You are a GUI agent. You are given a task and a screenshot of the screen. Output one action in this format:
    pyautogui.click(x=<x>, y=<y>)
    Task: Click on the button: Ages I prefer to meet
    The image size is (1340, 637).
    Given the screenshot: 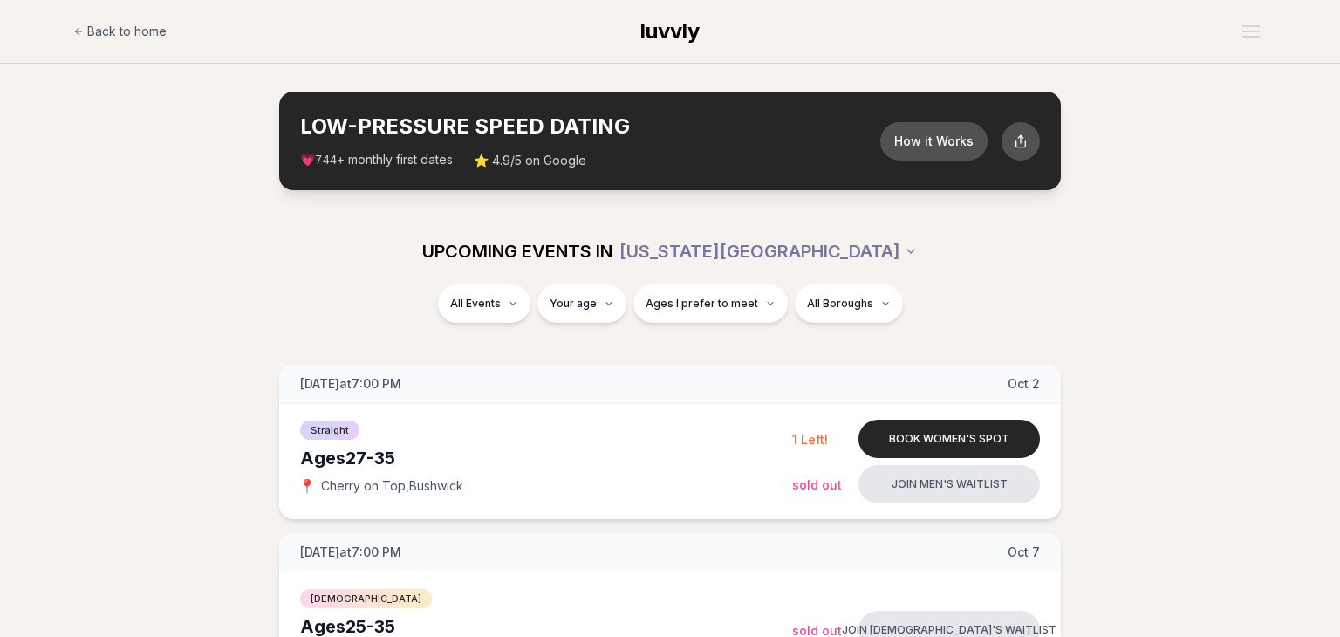 What is the action you would take?
    pyautogui.click(x=710, y=304)
    